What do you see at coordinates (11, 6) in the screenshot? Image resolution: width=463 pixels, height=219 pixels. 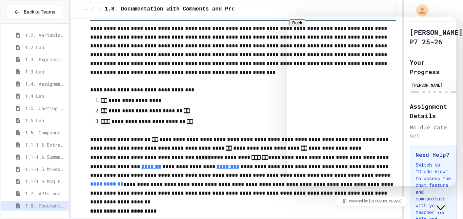 I see `span: Back` at bounding box center [11, 6].